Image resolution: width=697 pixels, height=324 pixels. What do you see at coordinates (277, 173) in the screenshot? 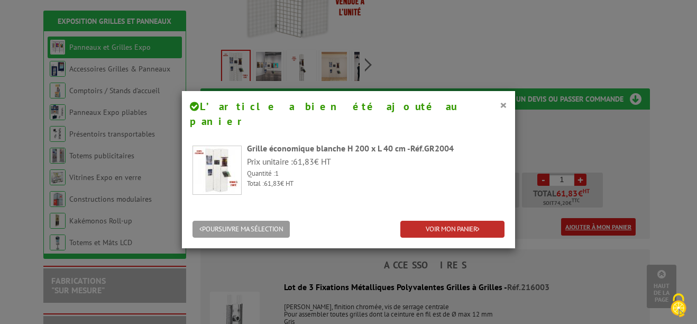
I see `span: 1` at bounding box center [277, 173].